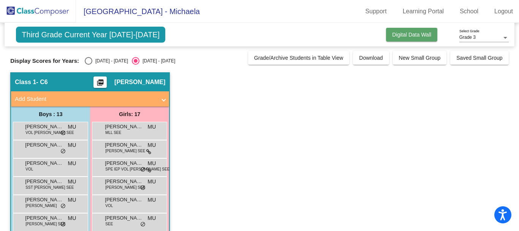 The width and height of the screenshot is (519, 231). Describe the element at coordinates (100, 84) in the screenshot. I see `mat-icon: picture_as_pdf` at that location.